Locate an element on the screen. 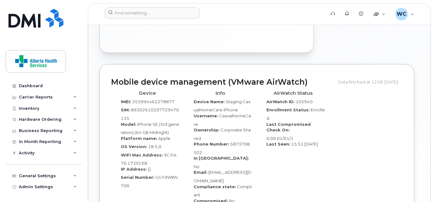 This screenshot has width=434, height=202. label: SIM: is located at coordinates (125, 110).